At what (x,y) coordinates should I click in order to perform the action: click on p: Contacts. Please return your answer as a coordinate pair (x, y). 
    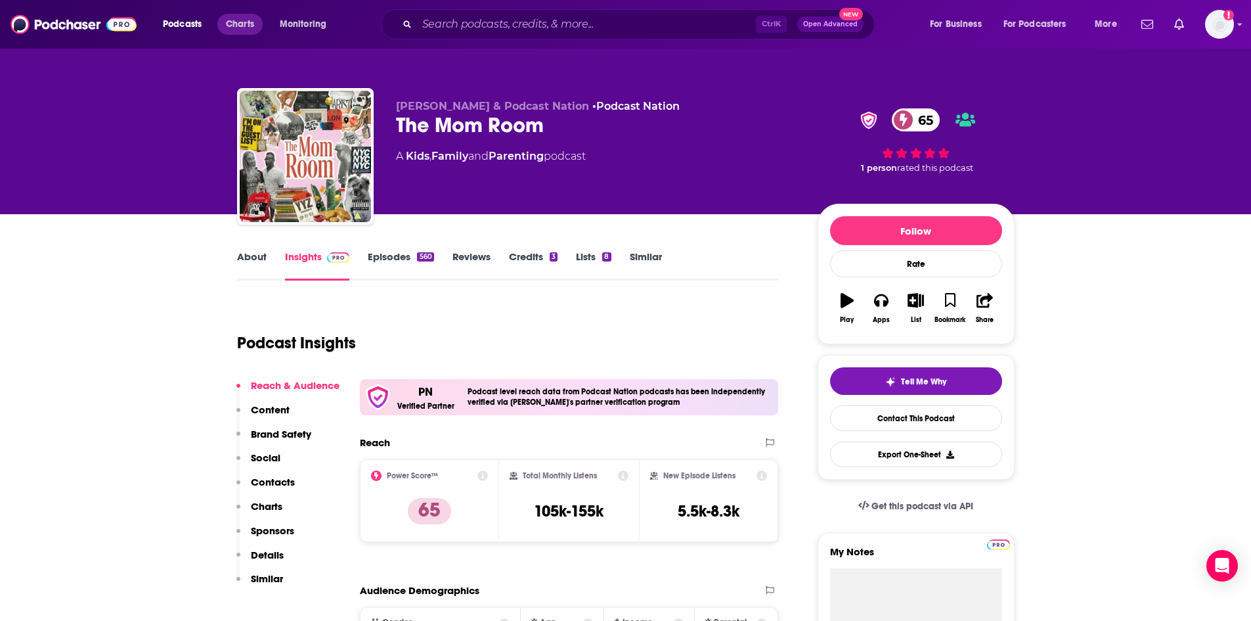
    Looking at the image, I should click on (273, 481).